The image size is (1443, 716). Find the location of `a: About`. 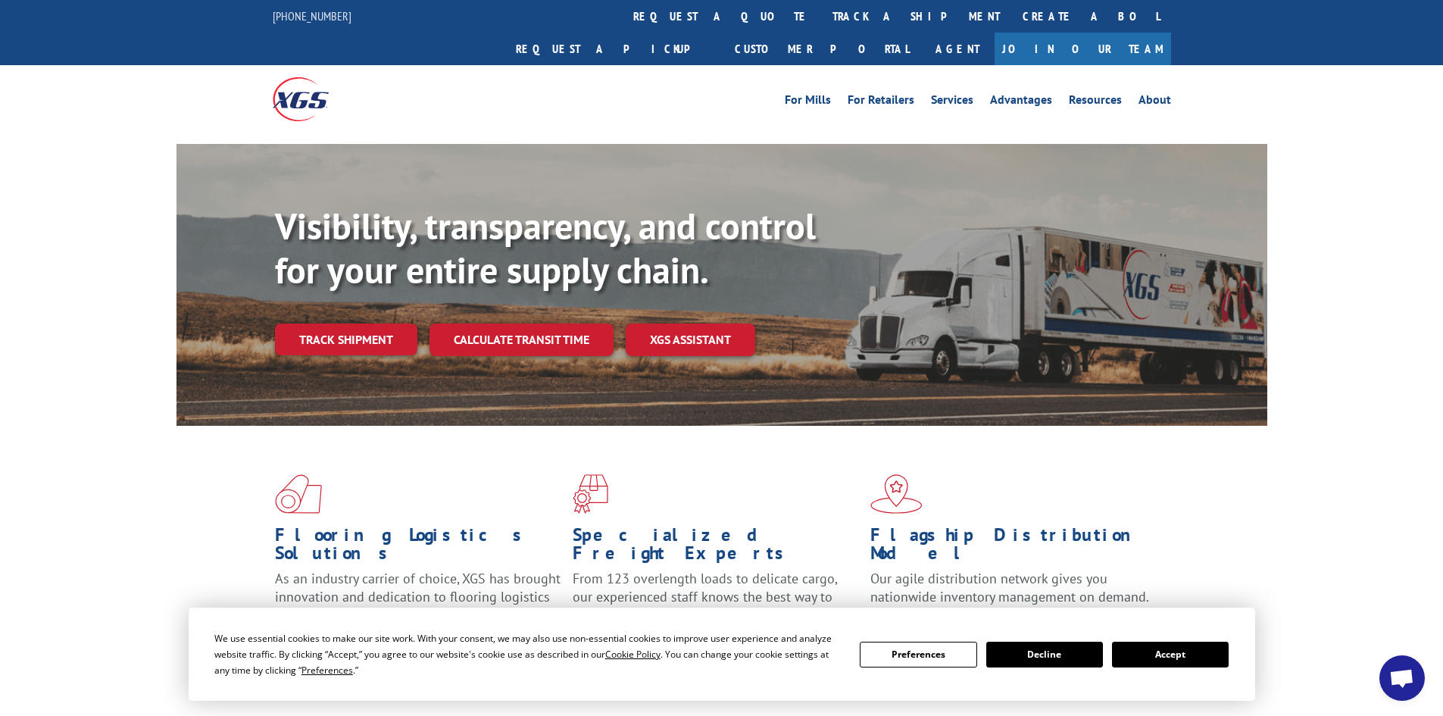

a: About is located at coordinates (1155, 102).